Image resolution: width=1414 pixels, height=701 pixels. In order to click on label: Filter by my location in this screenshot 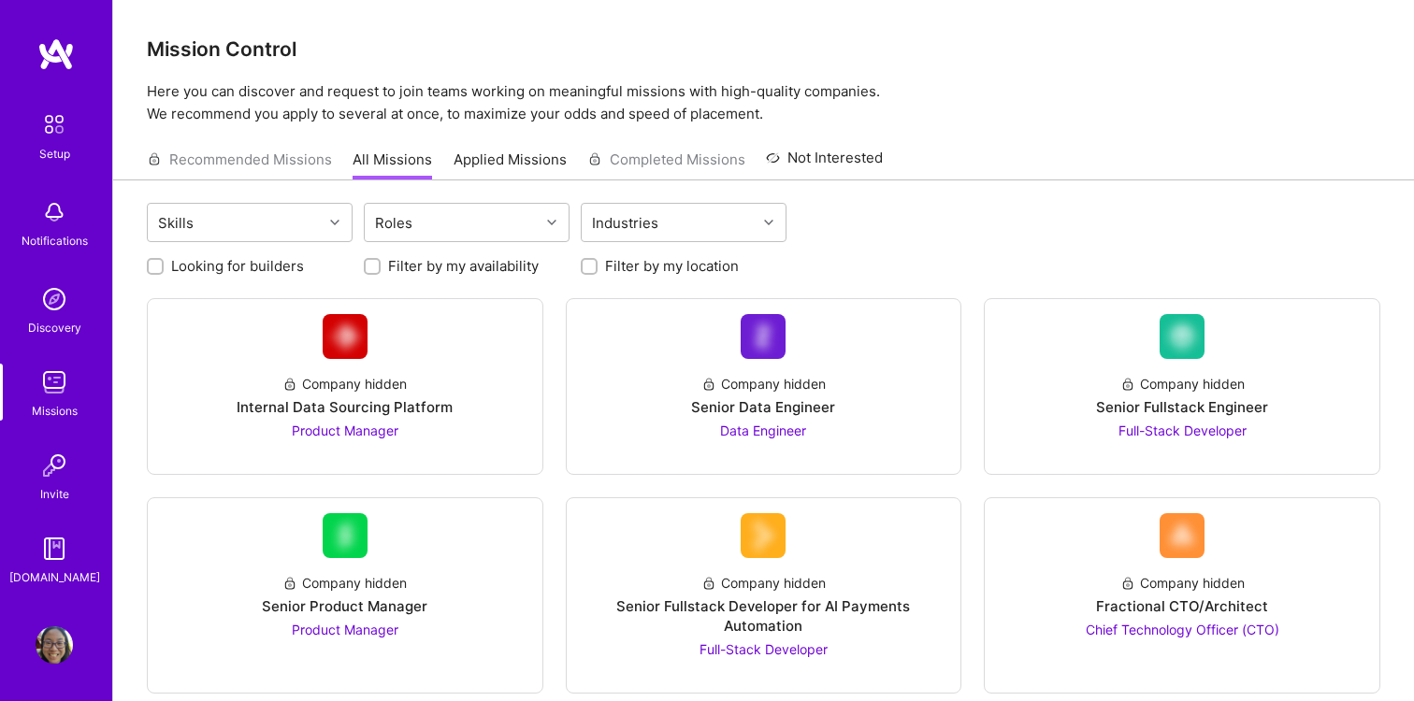, I will do `click(672, 266)`.